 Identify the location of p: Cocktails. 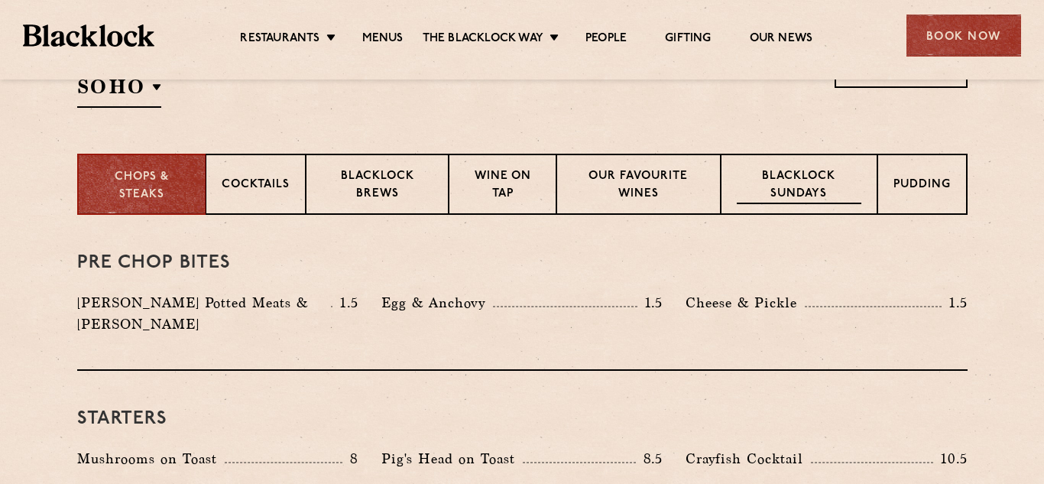
(255, 186).